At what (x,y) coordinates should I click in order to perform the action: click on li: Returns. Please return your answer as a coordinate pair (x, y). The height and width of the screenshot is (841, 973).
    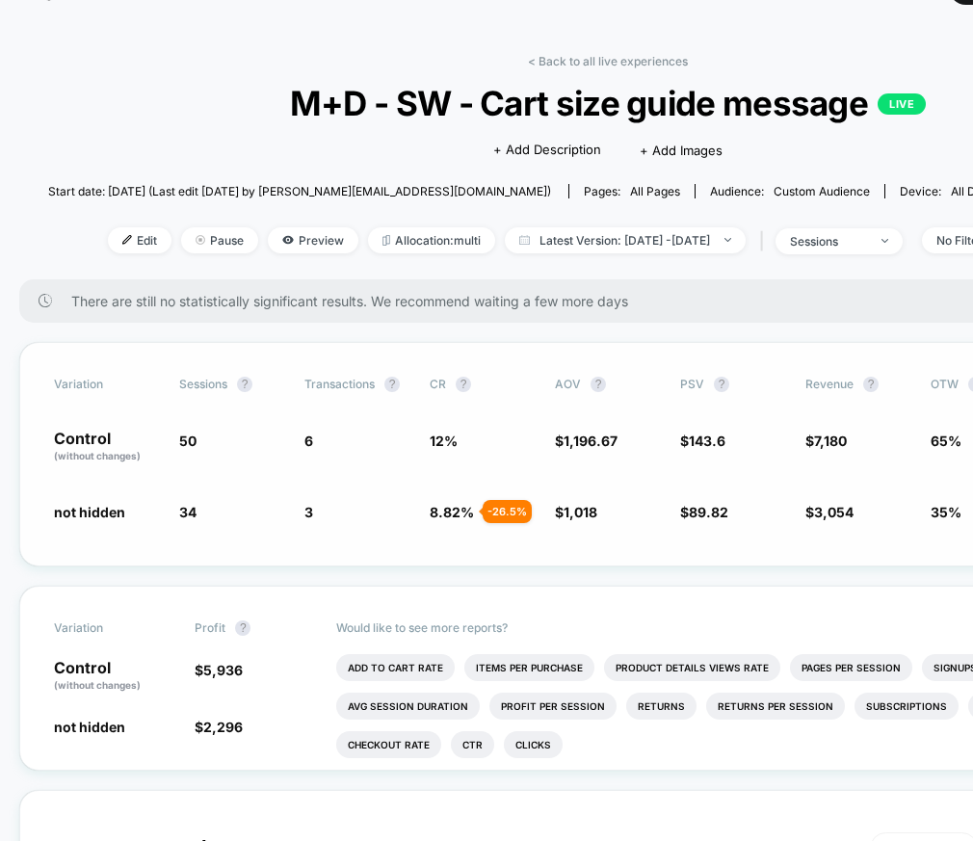
    Looking at the image, I should click on (661, 706).